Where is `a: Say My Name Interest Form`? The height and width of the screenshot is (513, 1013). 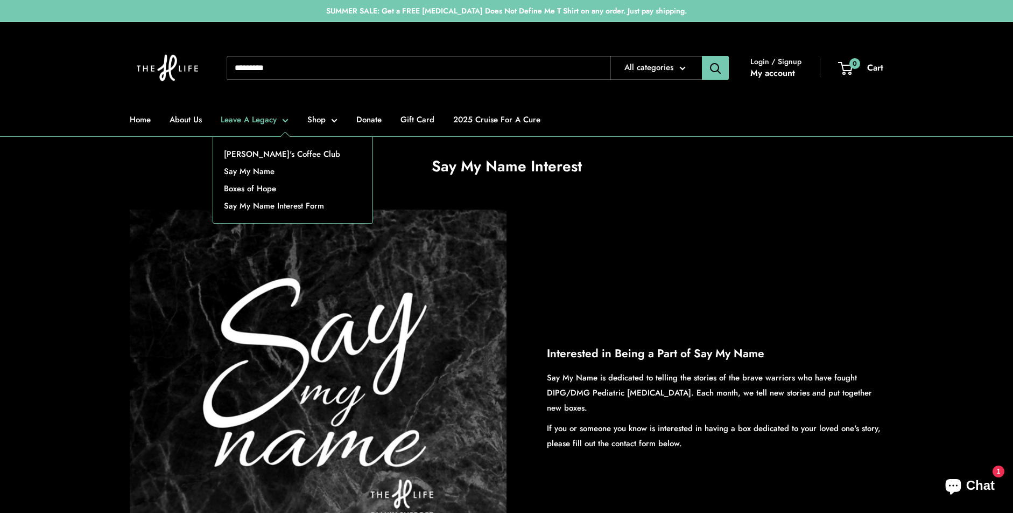
a: Say My Name Interest Form is located at coordinates (293, 206).